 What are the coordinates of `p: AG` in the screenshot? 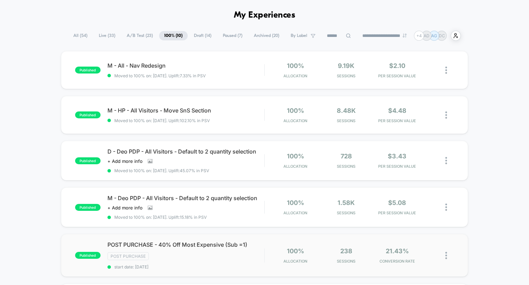 It's located at (434, 35).